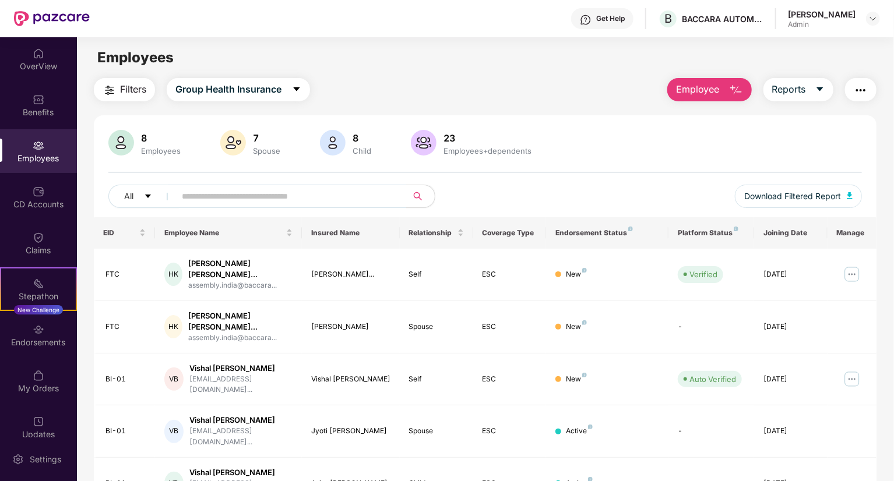 The image size is (894, 481). Describe the element at coordinates (852, 379) in the screenshot. I see `img: manageButton` at that location.